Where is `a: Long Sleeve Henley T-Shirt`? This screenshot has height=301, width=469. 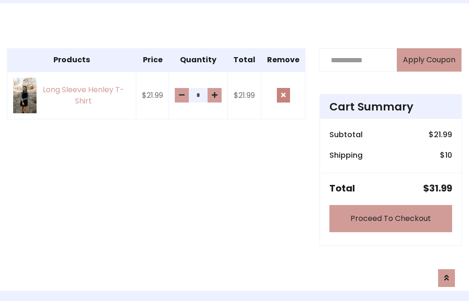 a: Long Sleeve Henley T-Shirt is located at coordinates (72, 95).